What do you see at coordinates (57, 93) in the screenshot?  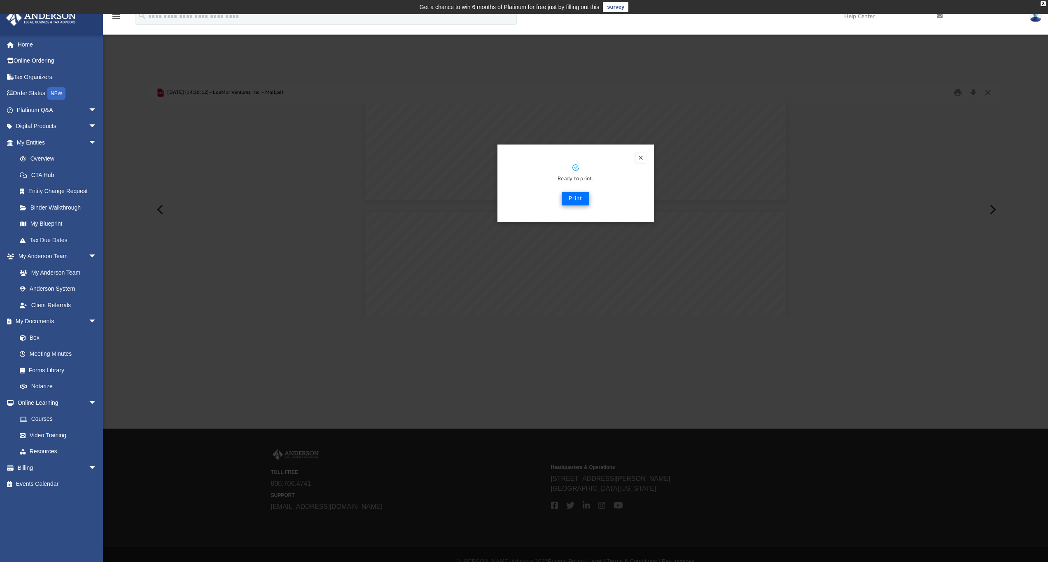 I see `a: Order StatusNEW` at bounding box center [57, 93].